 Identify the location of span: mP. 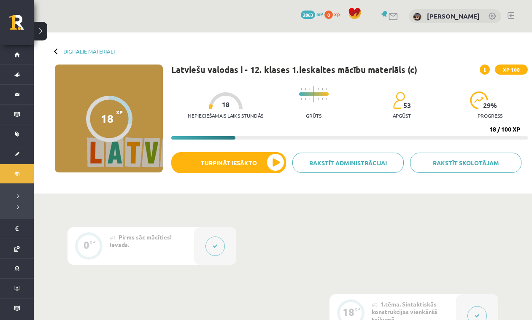
(320, 14).